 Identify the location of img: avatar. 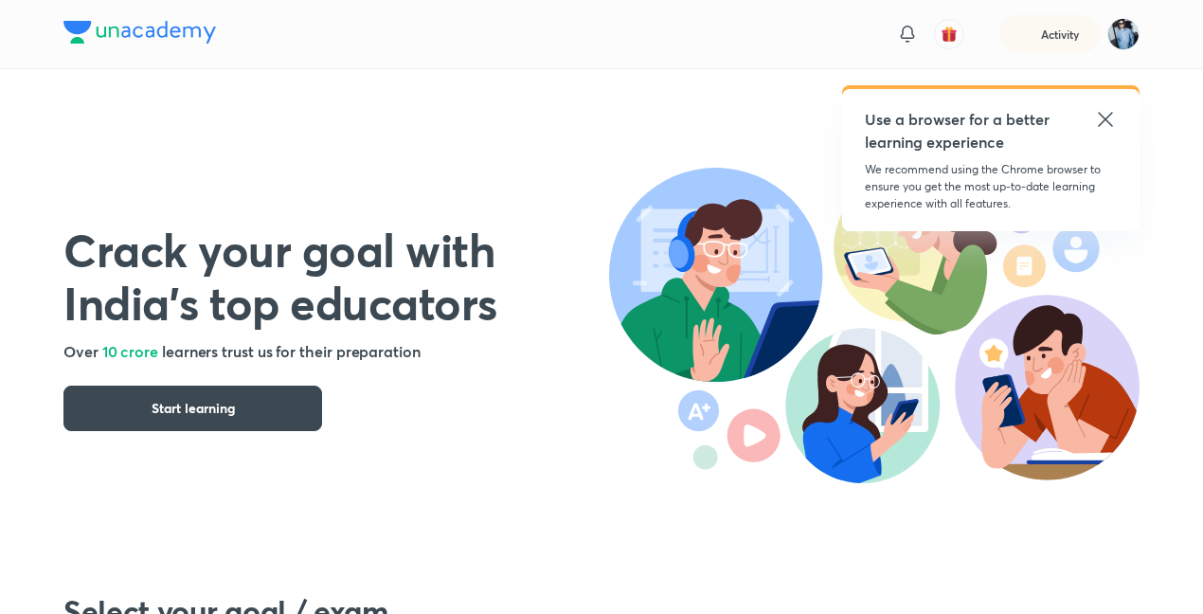
(949, 34).